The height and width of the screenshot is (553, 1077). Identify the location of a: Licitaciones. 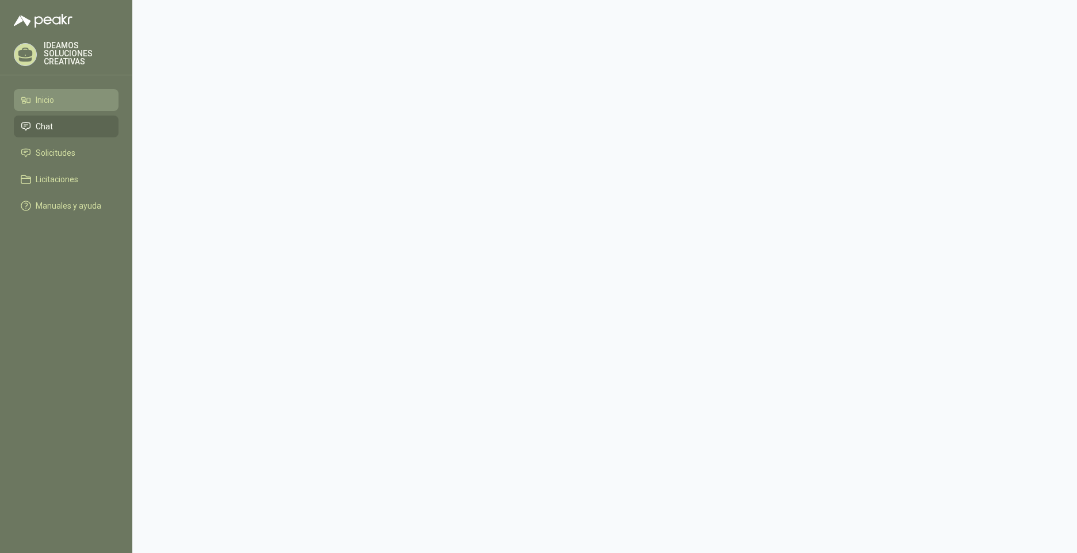
(66, 179).